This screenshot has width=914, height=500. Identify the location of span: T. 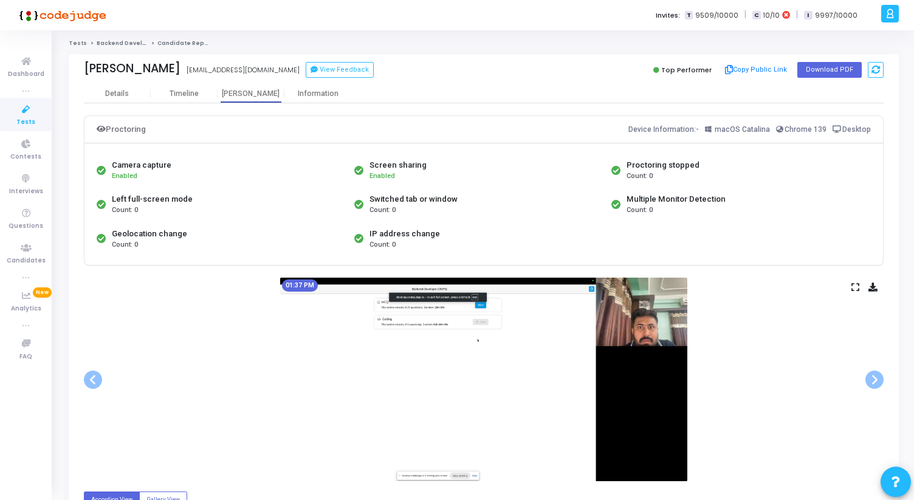
(688, 15).